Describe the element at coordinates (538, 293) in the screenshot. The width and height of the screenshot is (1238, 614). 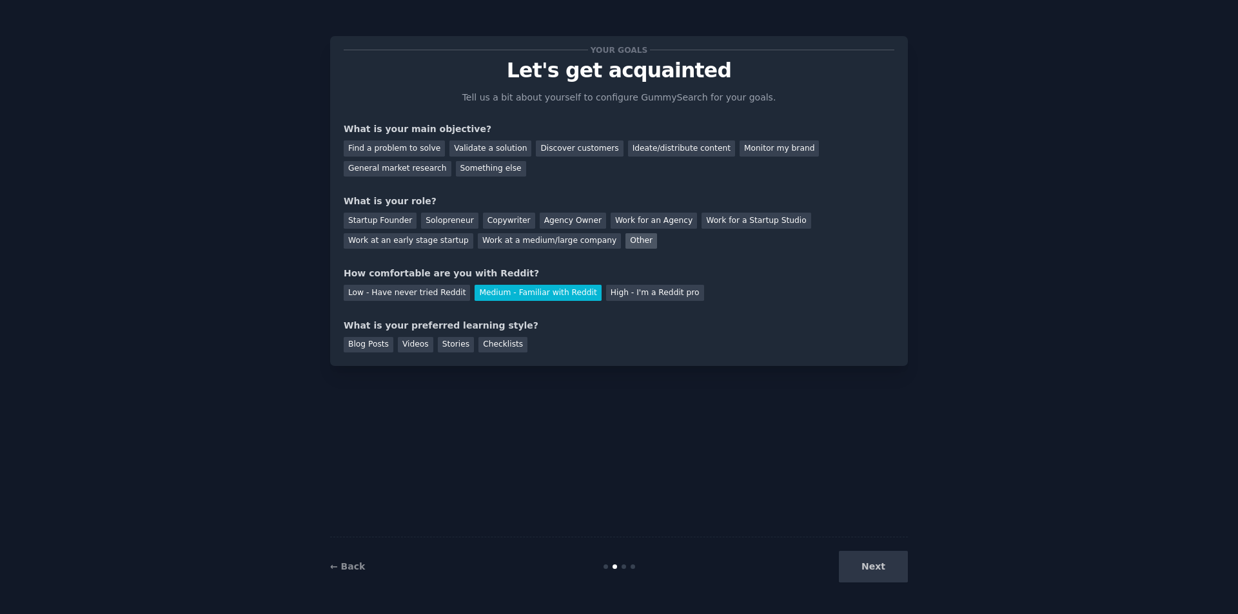
I see `div: Medium - Familiar with Reddit` at that location.